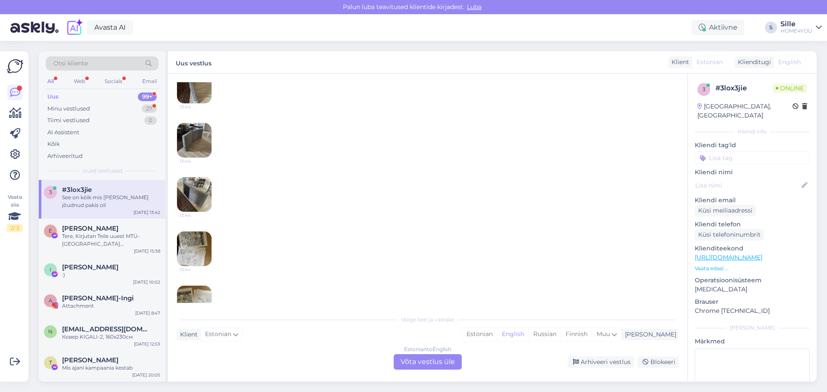 This screenshot has width=827, height=392. I want to click on div: HOME4YOU, so click(796, 31).